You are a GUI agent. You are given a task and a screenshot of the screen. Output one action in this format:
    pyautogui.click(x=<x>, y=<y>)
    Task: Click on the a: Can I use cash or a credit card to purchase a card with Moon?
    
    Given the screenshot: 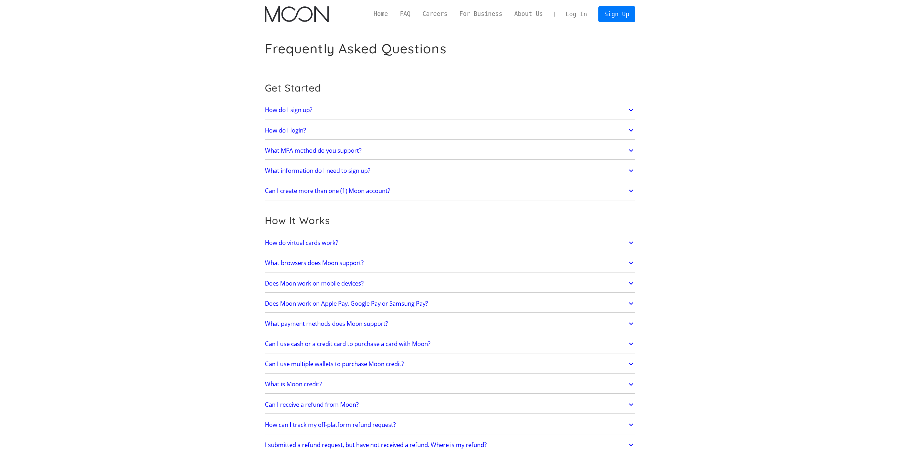 What is the action you would take?
    pyautogui.click(x=450, y=344)
    